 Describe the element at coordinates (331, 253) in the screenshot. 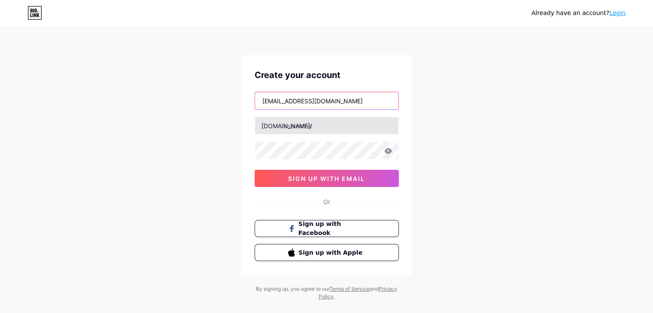

I see `span: Sign up with Apple` at that location.